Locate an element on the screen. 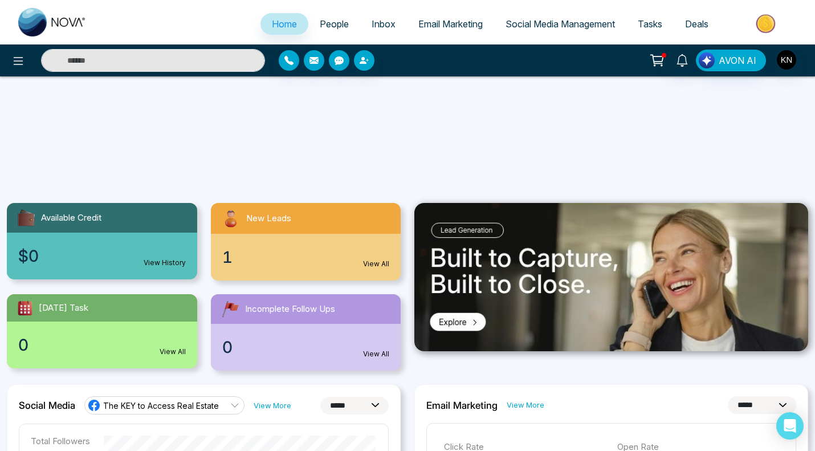 This screenshot has height=451, width=815. a: Email Marketing is located at coordinates (450, 24).